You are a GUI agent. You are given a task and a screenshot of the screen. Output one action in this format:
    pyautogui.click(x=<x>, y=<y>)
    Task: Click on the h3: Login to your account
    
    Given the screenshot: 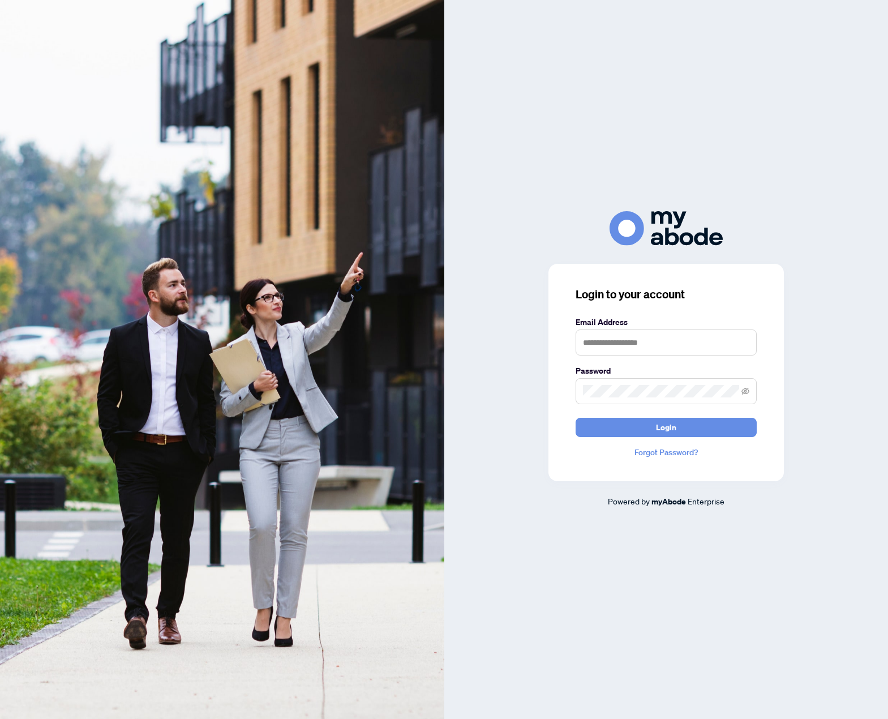 What is the action you would take?
    pyautogui.click(x=666, y=294)
    